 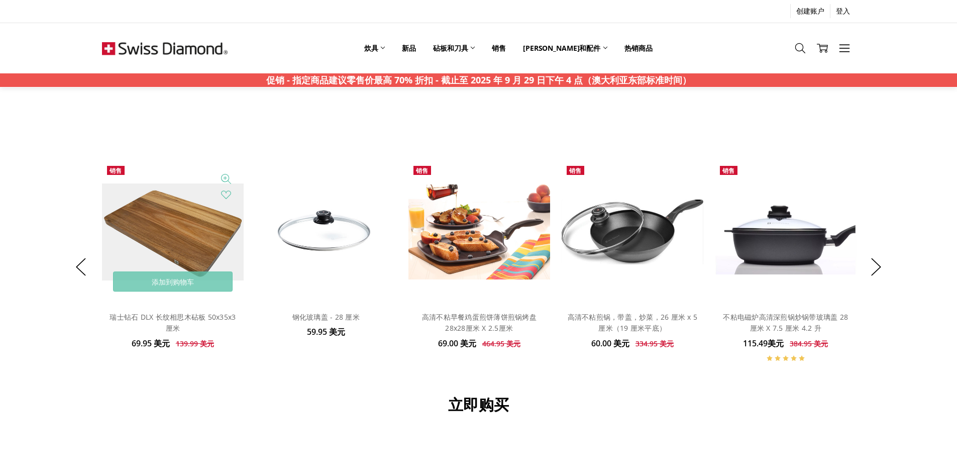 What do you see at coordinates (151, 343) in the screenshot?
I see `font: 69.95 美元` at bounding box center [151, 343].